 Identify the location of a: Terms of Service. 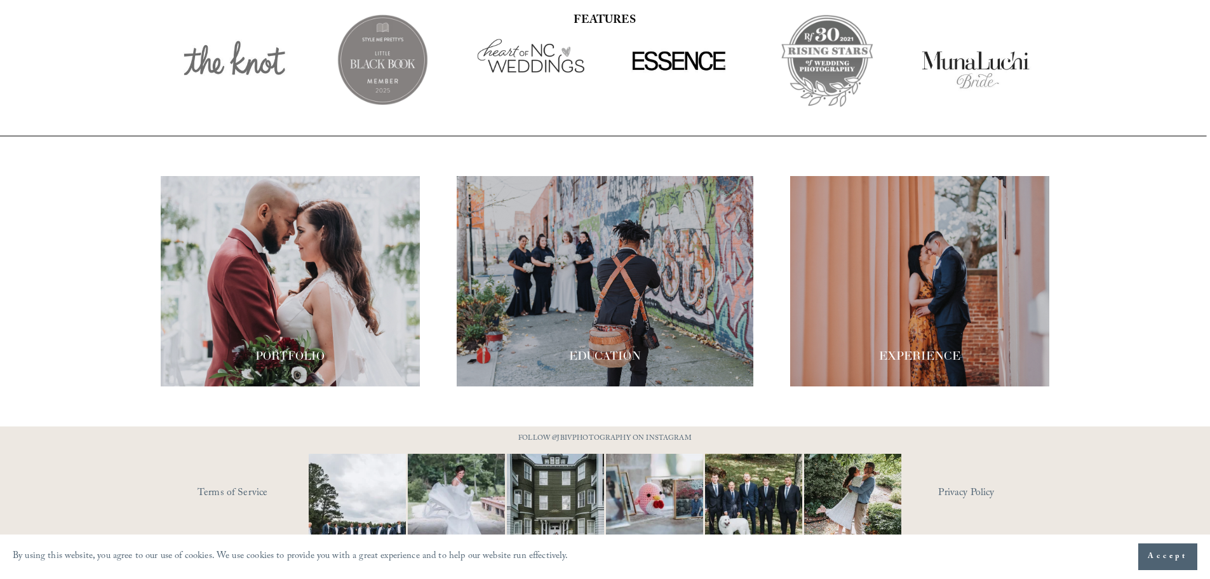
(271, 493).